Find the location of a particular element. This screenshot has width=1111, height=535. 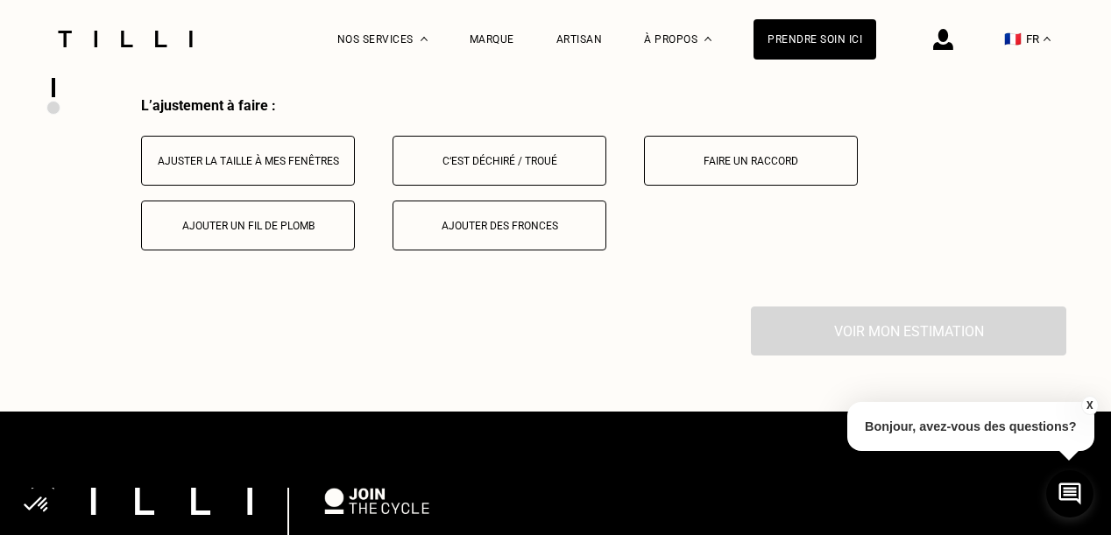

div: Artisan is located at coordinates (579, 39).